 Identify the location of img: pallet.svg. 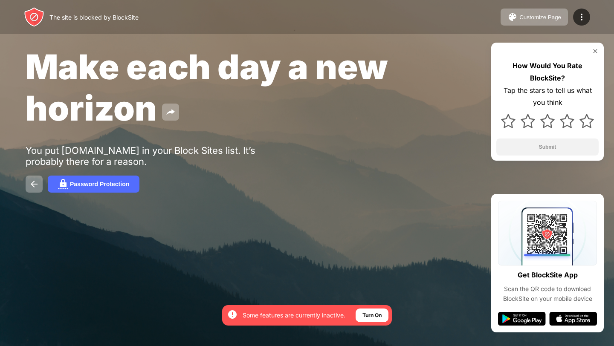
(512, 17).